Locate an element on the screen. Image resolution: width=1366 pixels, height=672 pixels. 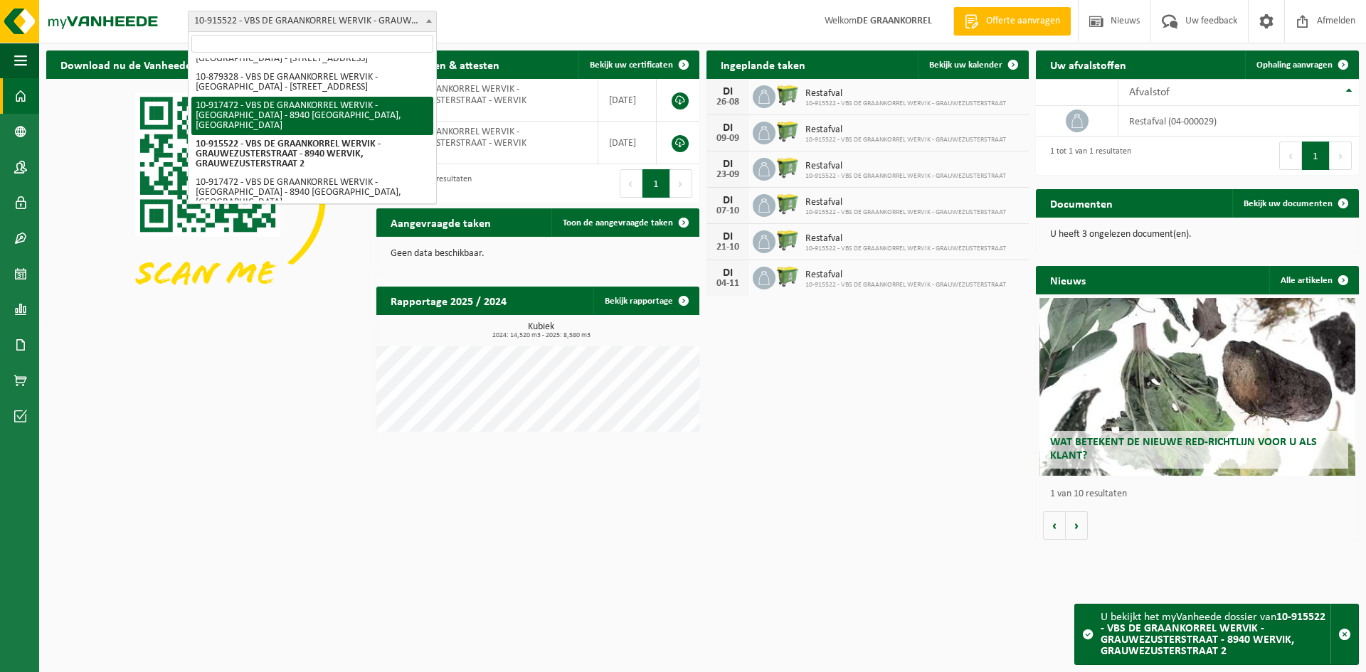
span: 10-915522 - VBS DE GRAANKORREL WERVIK - GRAUWEZUSTERSTRAAT - 8940 WERVIK, GRAUWEZUSTERSTRAAT 2 is located at coordinates (312, 21).